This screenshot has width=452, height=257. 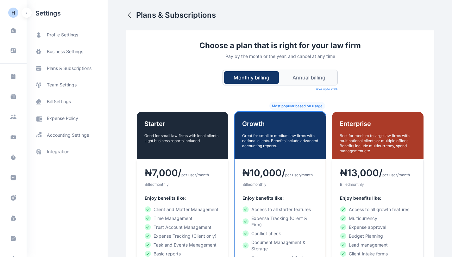 I want to click on h3: ₦ 7,000 /, so click(x=163, y=173).